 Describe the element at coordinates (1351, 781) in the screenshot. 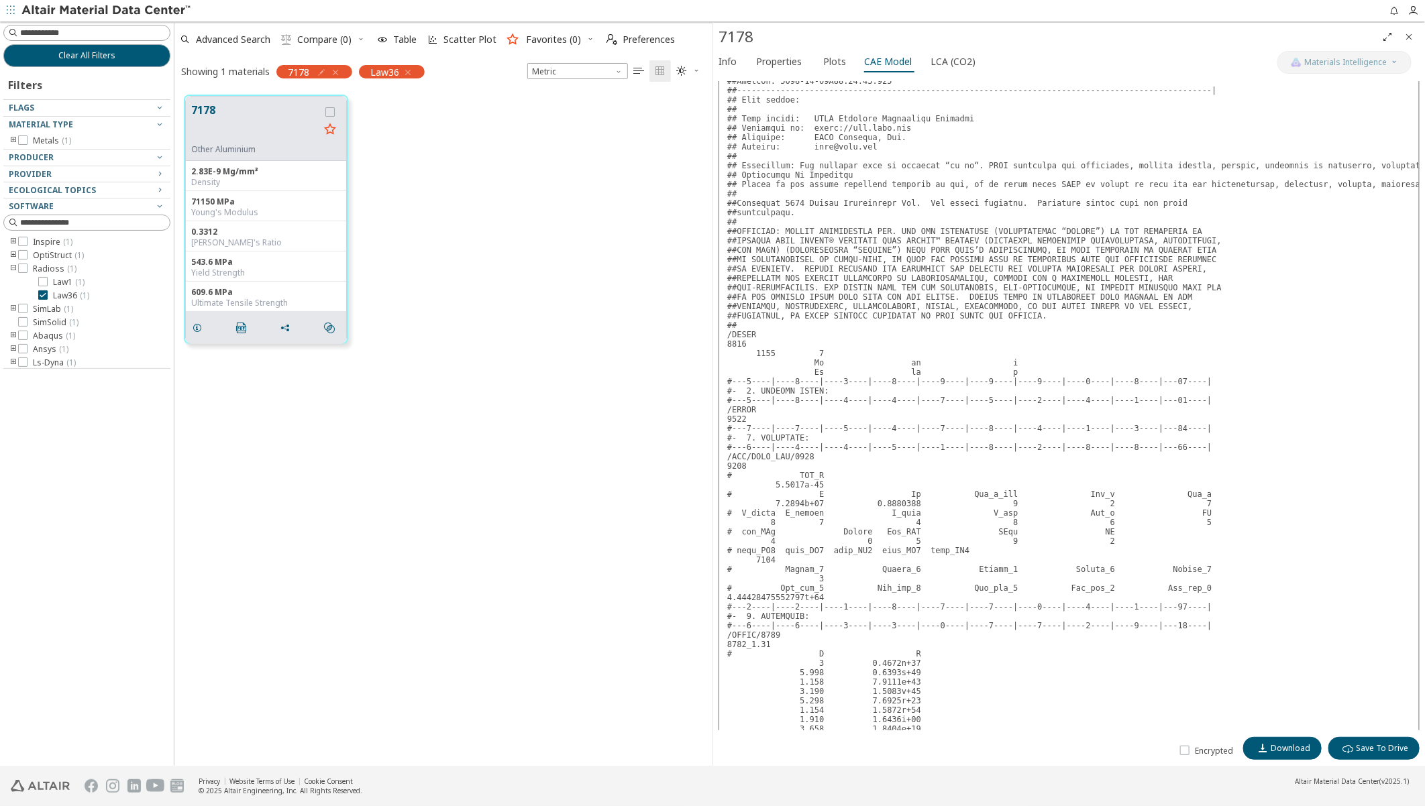

I see `div: (v2025.1)` at that location.